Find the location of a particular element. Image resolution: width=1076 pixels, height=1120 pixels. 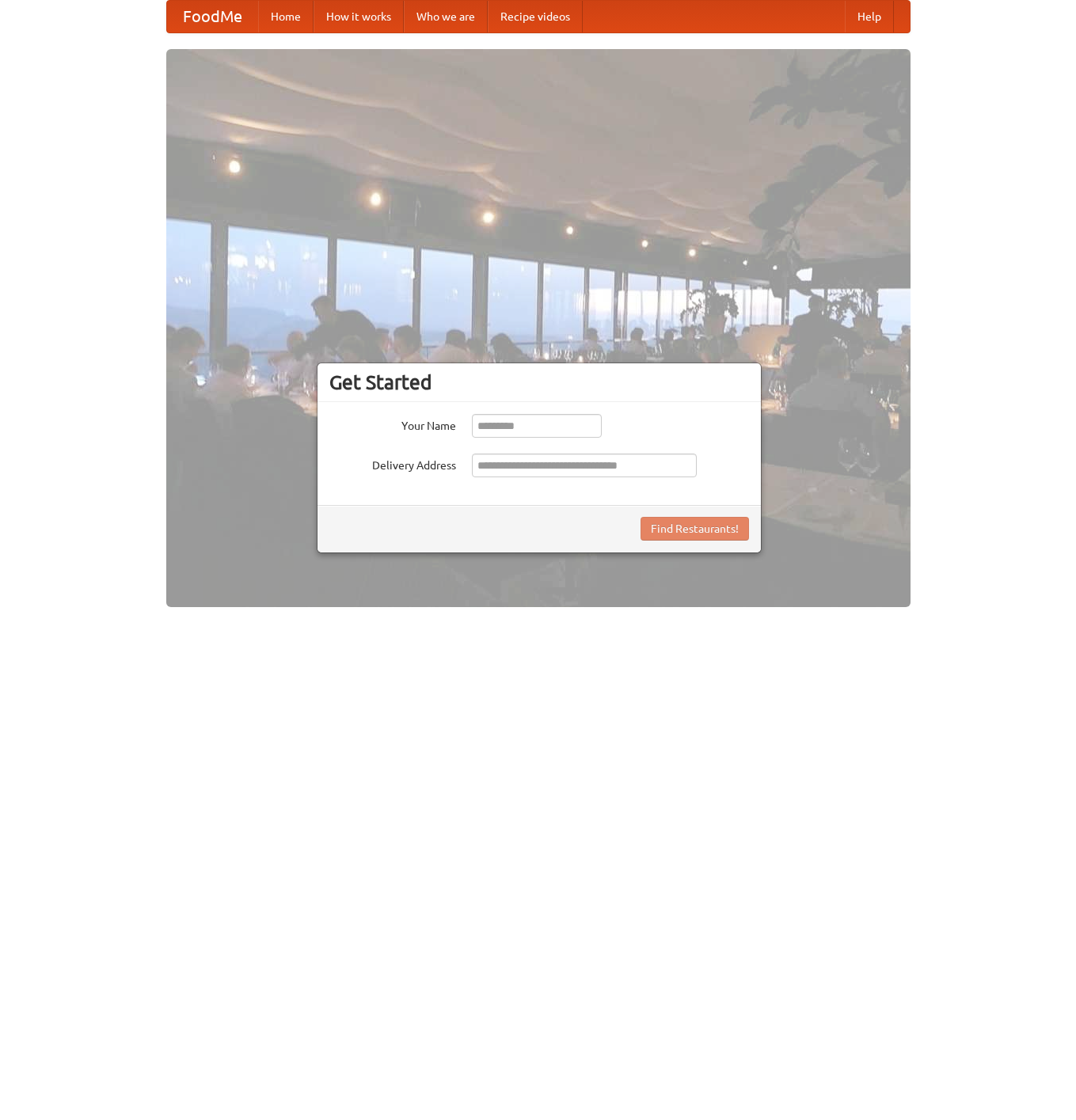

a: Home is located at coordinates (286, 17).